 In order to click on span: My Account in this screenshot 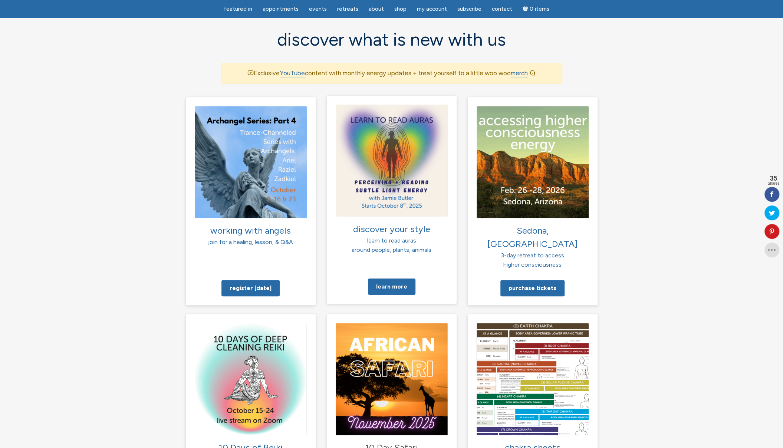, I will do `click(432, 9)`.